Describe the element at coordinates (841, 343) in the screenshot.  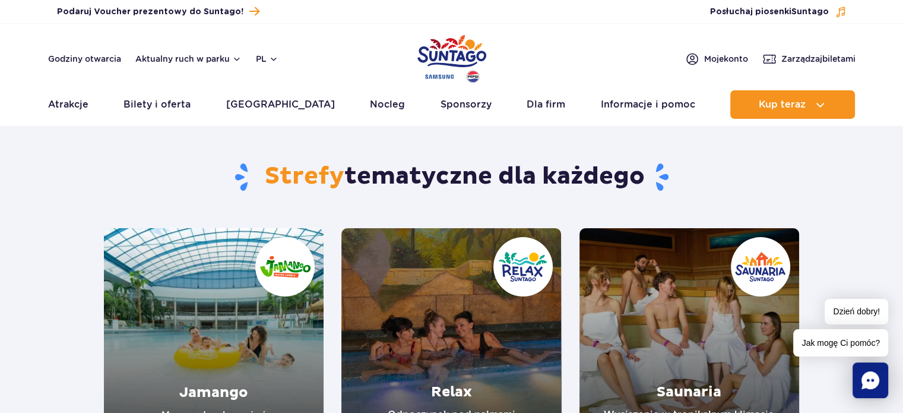
I see `span: Jak mogę Ci pomóc?` at that location.